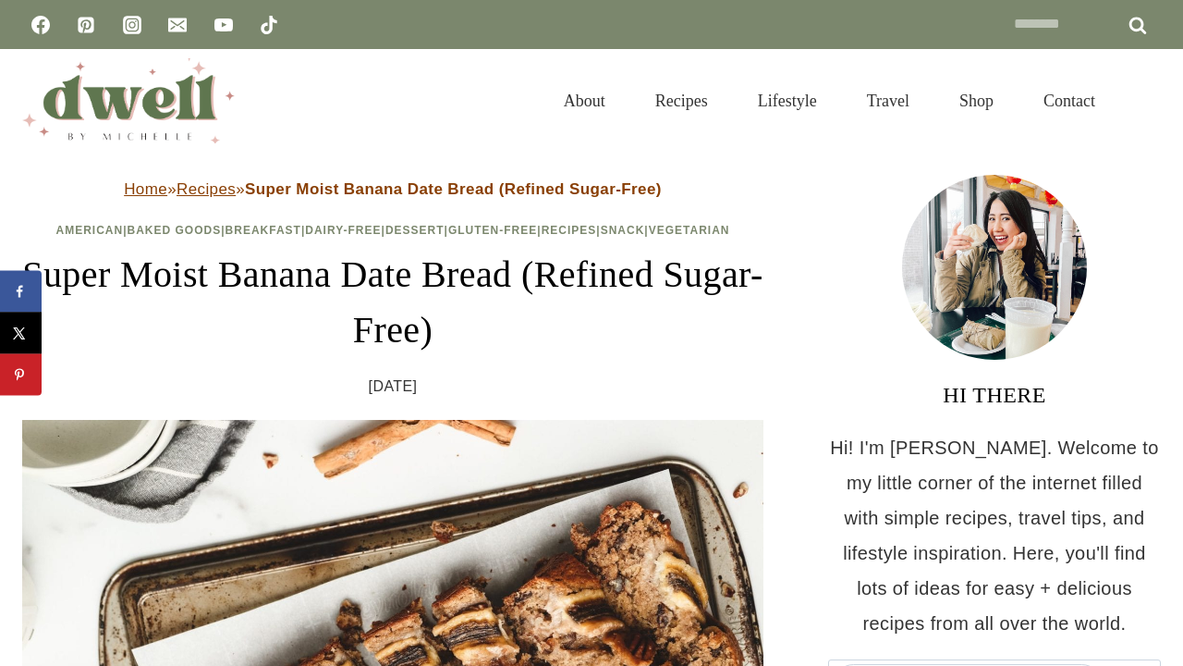  What do you see at coordinates (263, 230) in the screenshot?
I see `a: Breakfast` at bounding box center [263, 230].